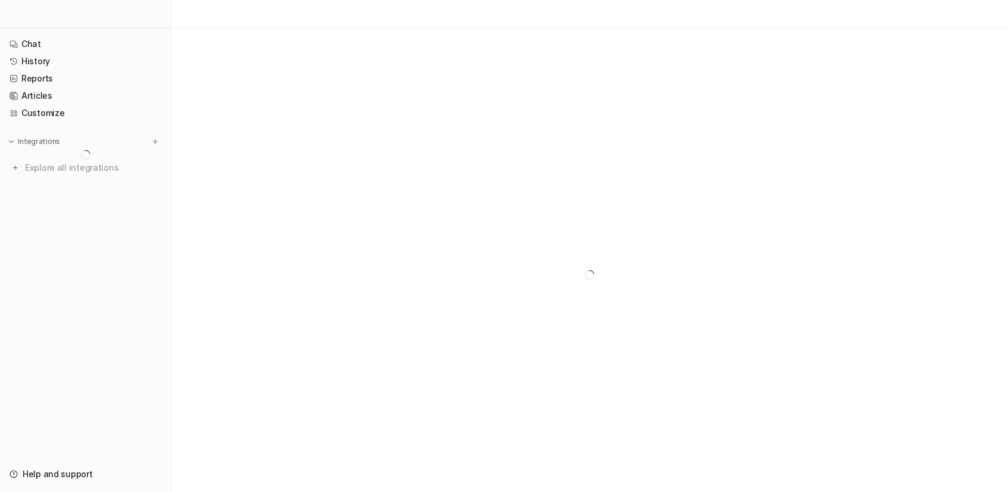 The width and height of the screenshot is (1008, 492). I want to click on a: Reports, so click(85, 79).